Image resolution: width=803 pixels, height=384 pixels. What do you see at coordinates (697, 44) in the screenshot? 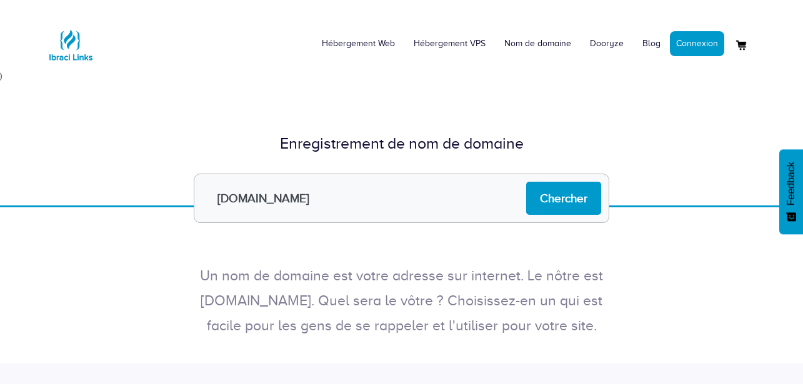
I see `a: Connexion` at bounding box center [697, 44].